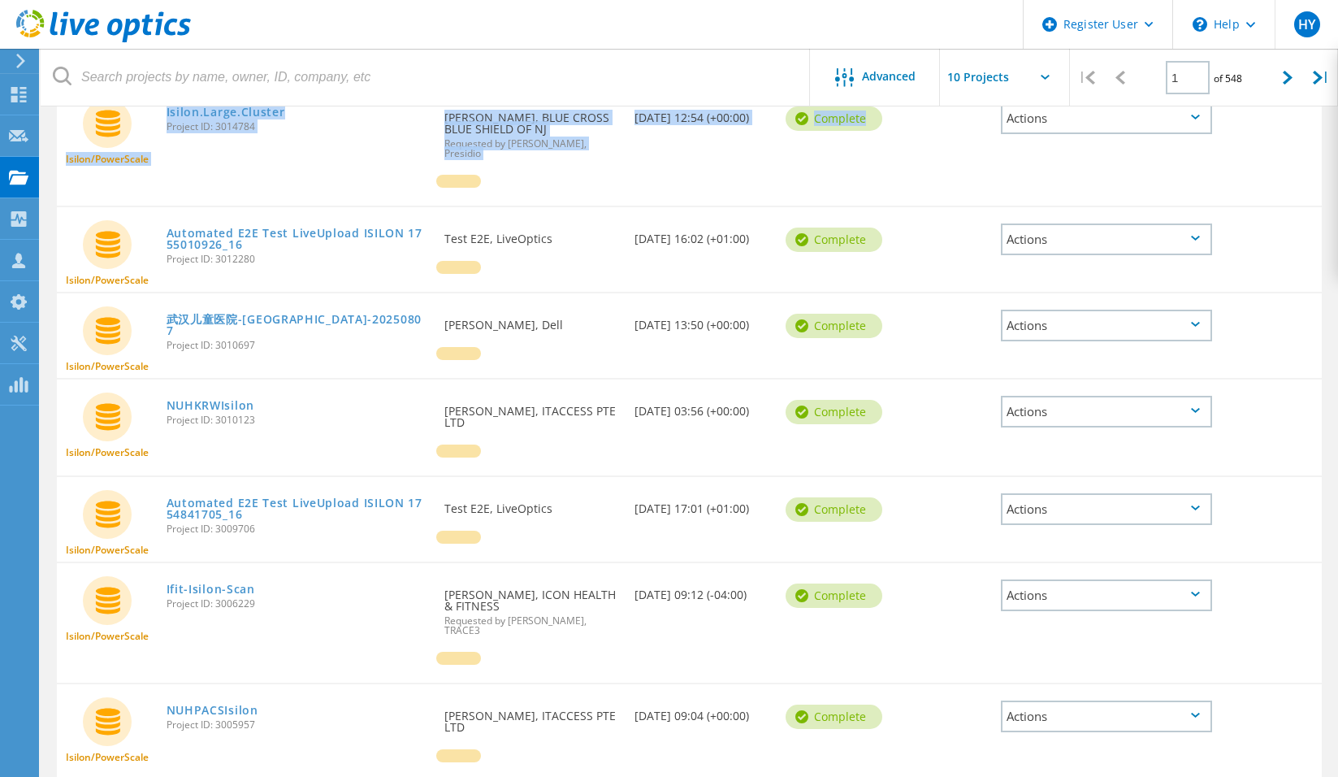  I want to click on a: Live Optics Dashboard, so click(103, 40).